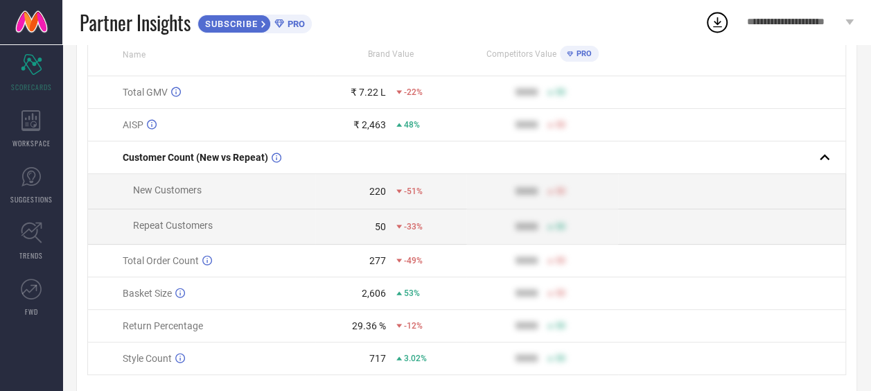  Describe the element at coordinates (135, 22) in the screenshot. I see `span: Partner Insights` at that location.